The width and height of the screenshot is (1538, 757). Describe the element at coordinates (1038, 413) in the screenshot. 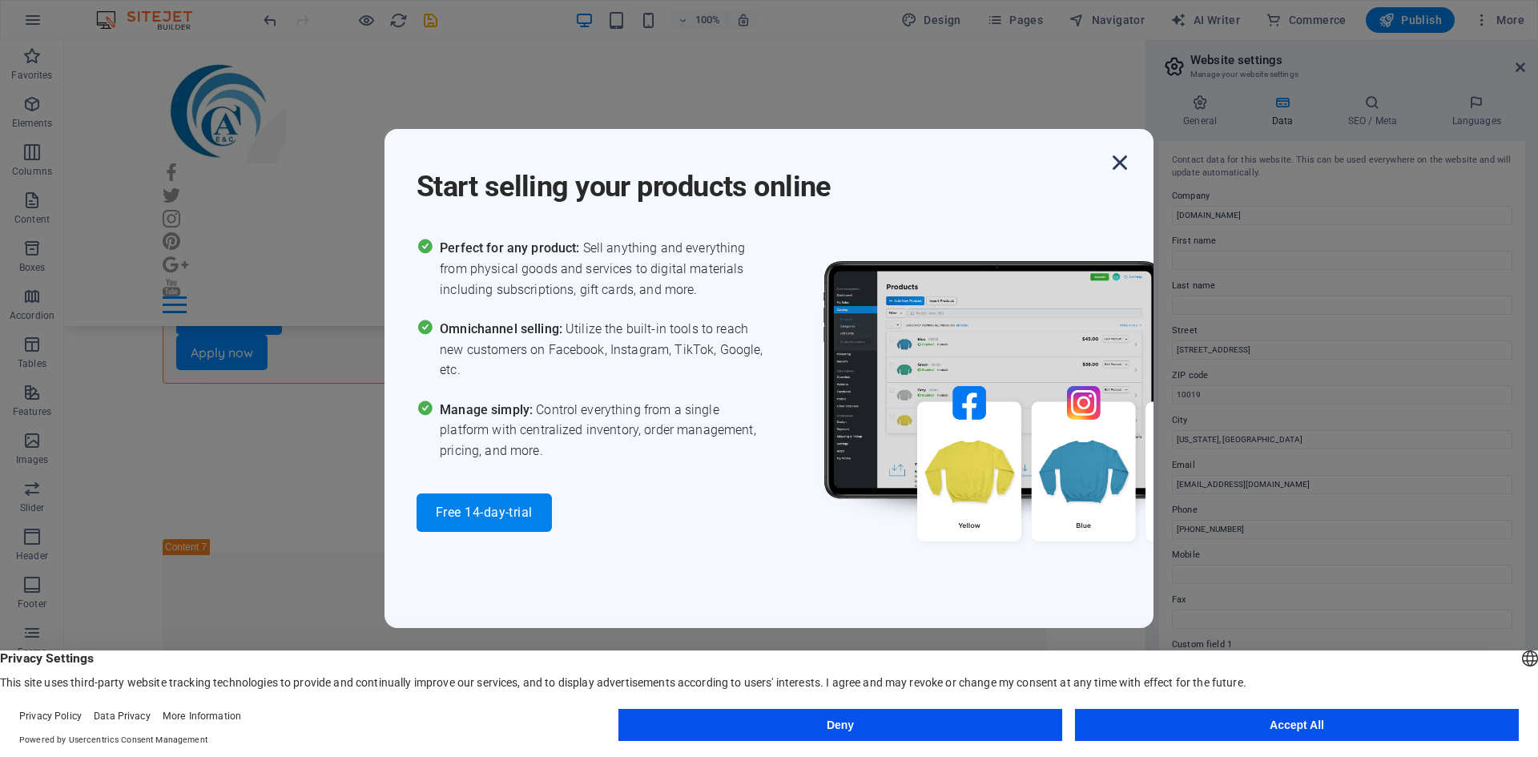

I see `img: promo_image.png` at that location.